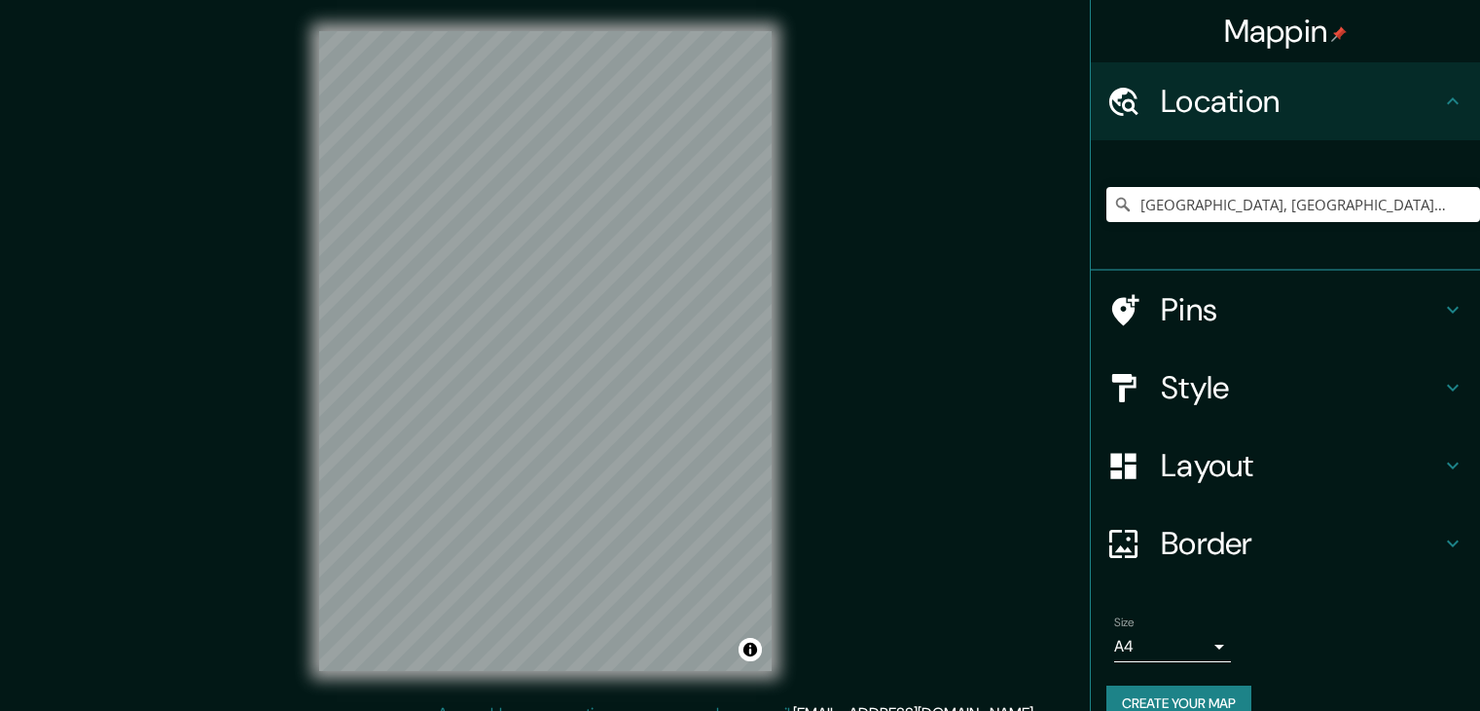 This screenshot has height=711, width=1480. I want to click on h4: Mappin, so click(1286, 31).